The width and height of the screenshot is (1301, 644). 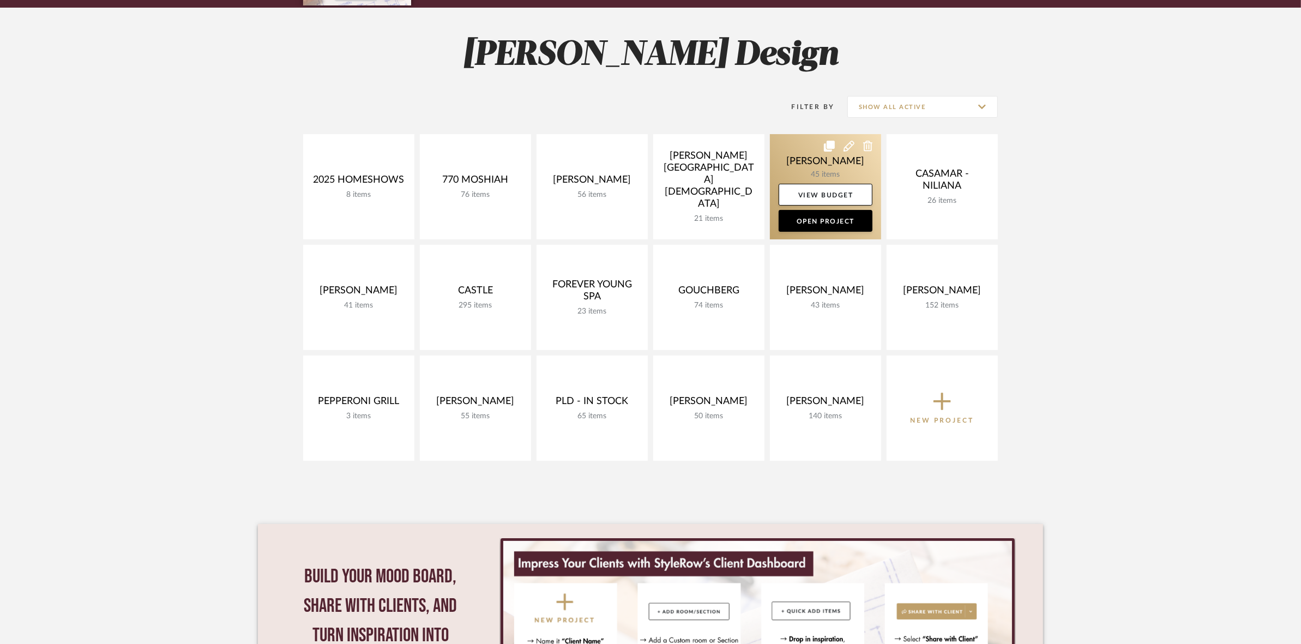 What do you see at coordinates (942, 305) in the screenshot?
I see `div: 152 items` at bounding box center [942, 305].